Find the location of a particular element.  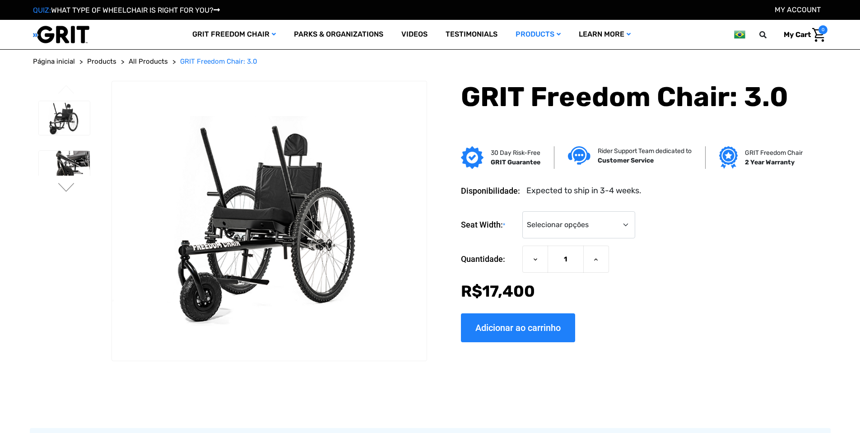

img: Cart is located at coordinates (818, 35).